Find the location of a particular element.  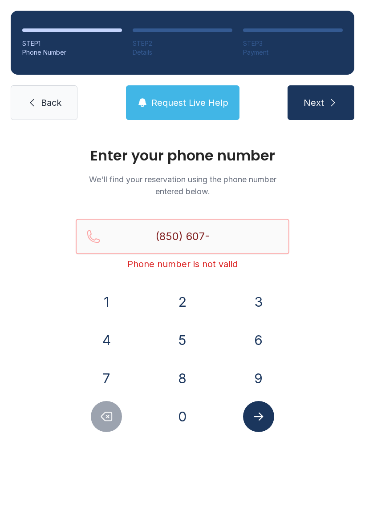

button: 7 is located at coordinates (106, 378).